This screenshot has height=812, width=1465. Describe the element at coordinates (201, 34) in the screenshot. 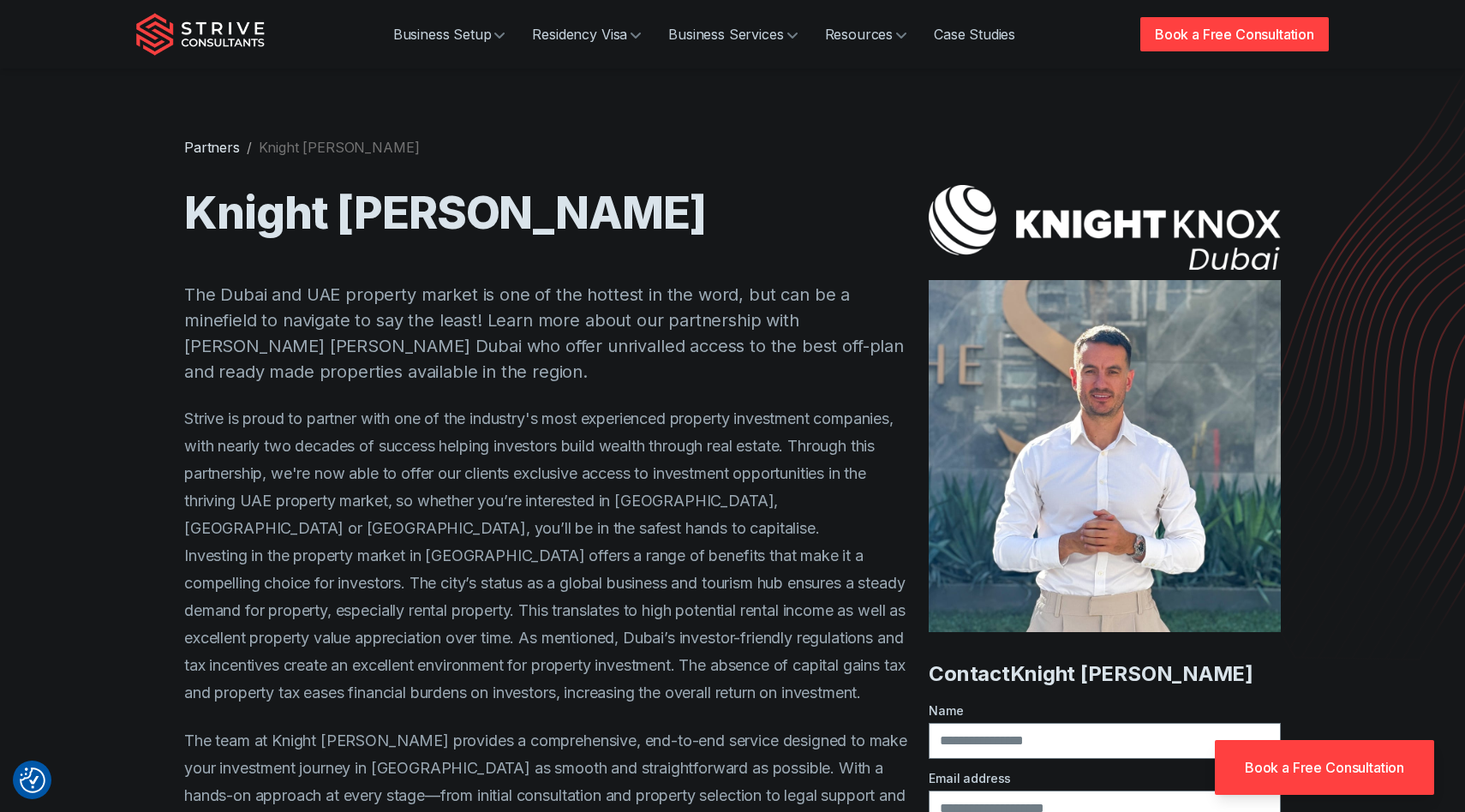

I see `a: Strive Consultants` at that location.